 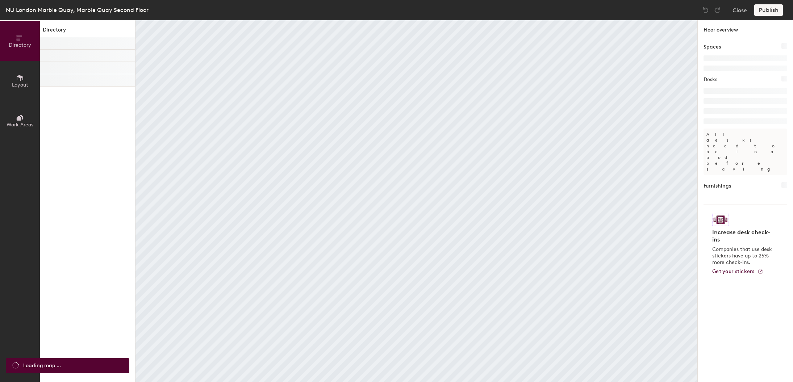 I want to click on h1: Desks, so click(x=711, y=80).